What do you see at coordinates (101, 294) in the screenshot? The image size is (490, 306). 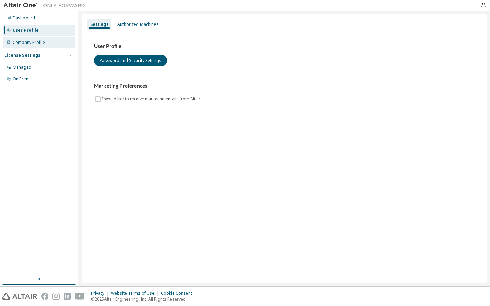 I see `div: Privacy` at bounding box center [101, 294].